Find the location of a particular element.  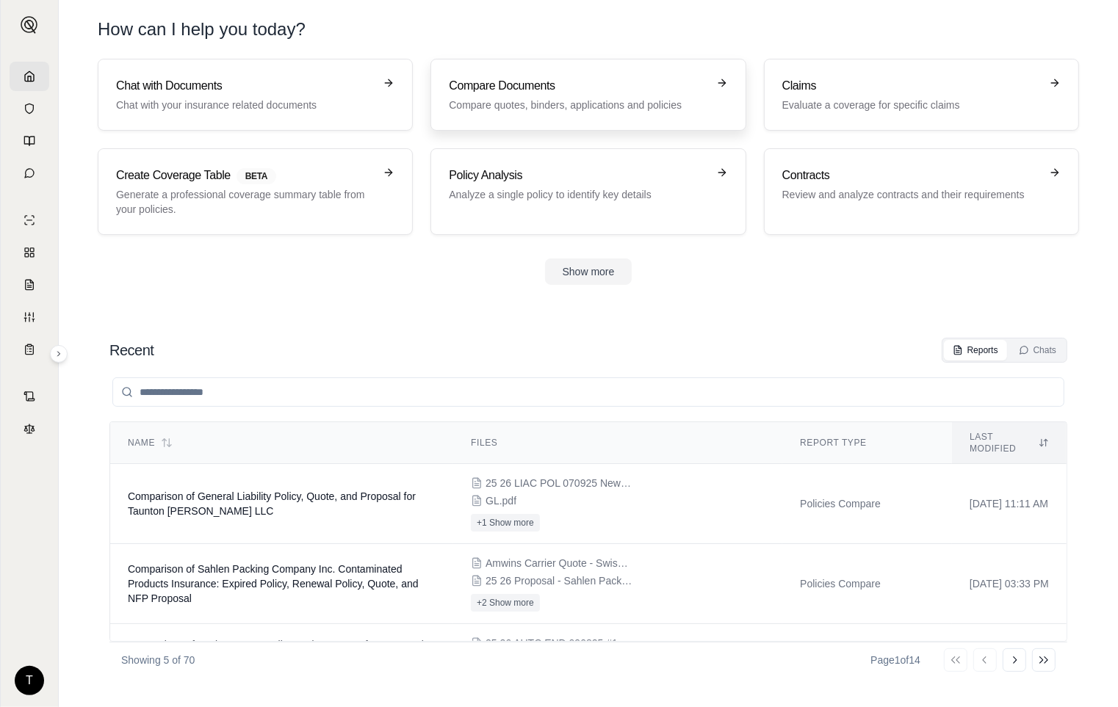

th: Report Type is located at coordinates (867, 443).